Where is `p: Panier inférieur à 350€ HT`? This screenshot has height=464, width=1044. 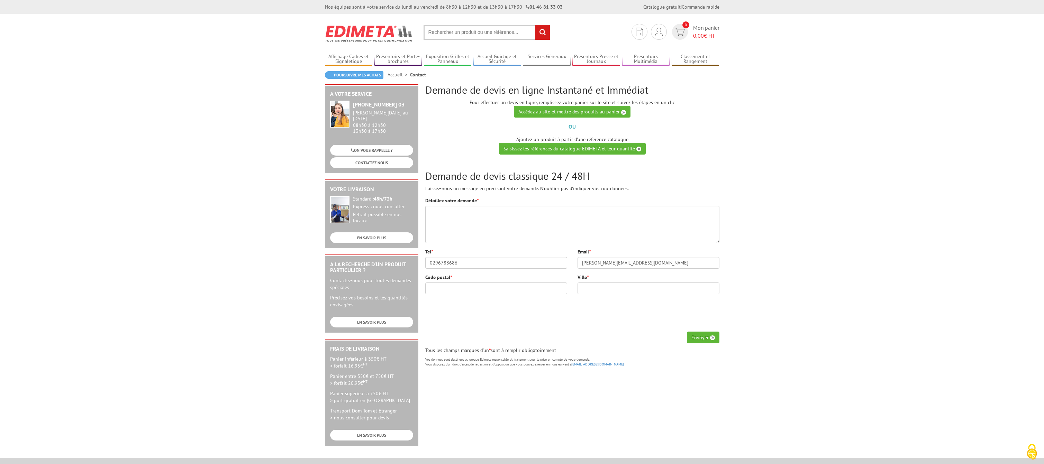 p: Panier inférieur à 350€ HT is located at coordinates (372, 363).